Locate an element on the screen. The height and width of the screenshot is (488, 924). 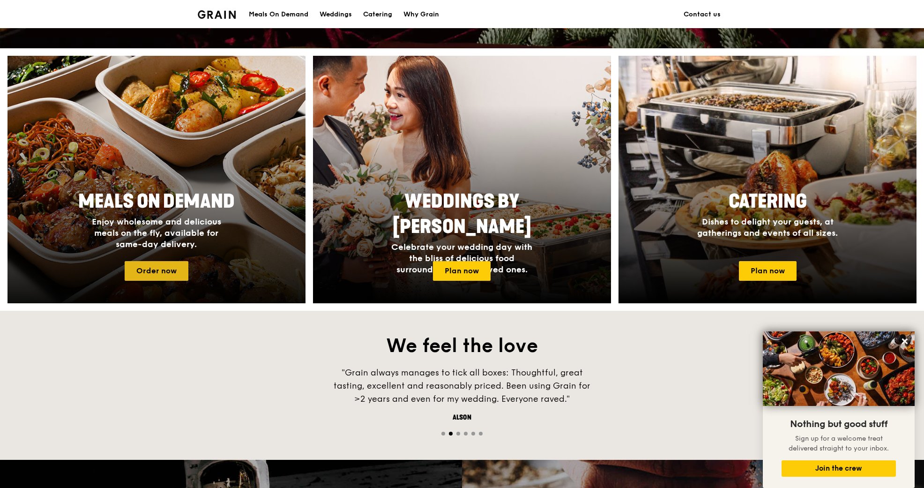
span: Catering is located at coordinates (768, 202).